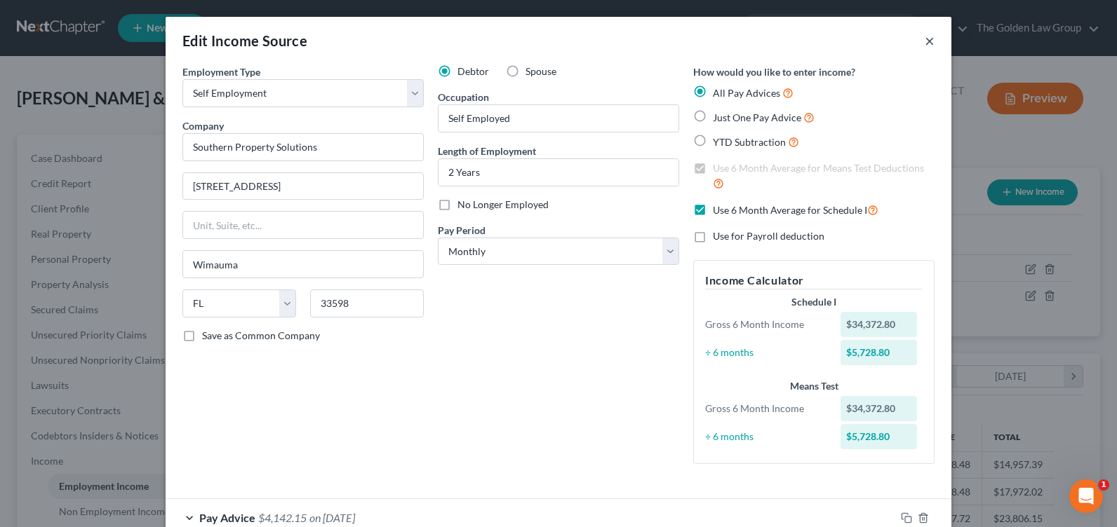 This screenshot has width=1117, height=527. Describe the element at coordinates (790, 210) in the screenshot. I see `span: Use 6 Month Average for Schedule I` at that location.